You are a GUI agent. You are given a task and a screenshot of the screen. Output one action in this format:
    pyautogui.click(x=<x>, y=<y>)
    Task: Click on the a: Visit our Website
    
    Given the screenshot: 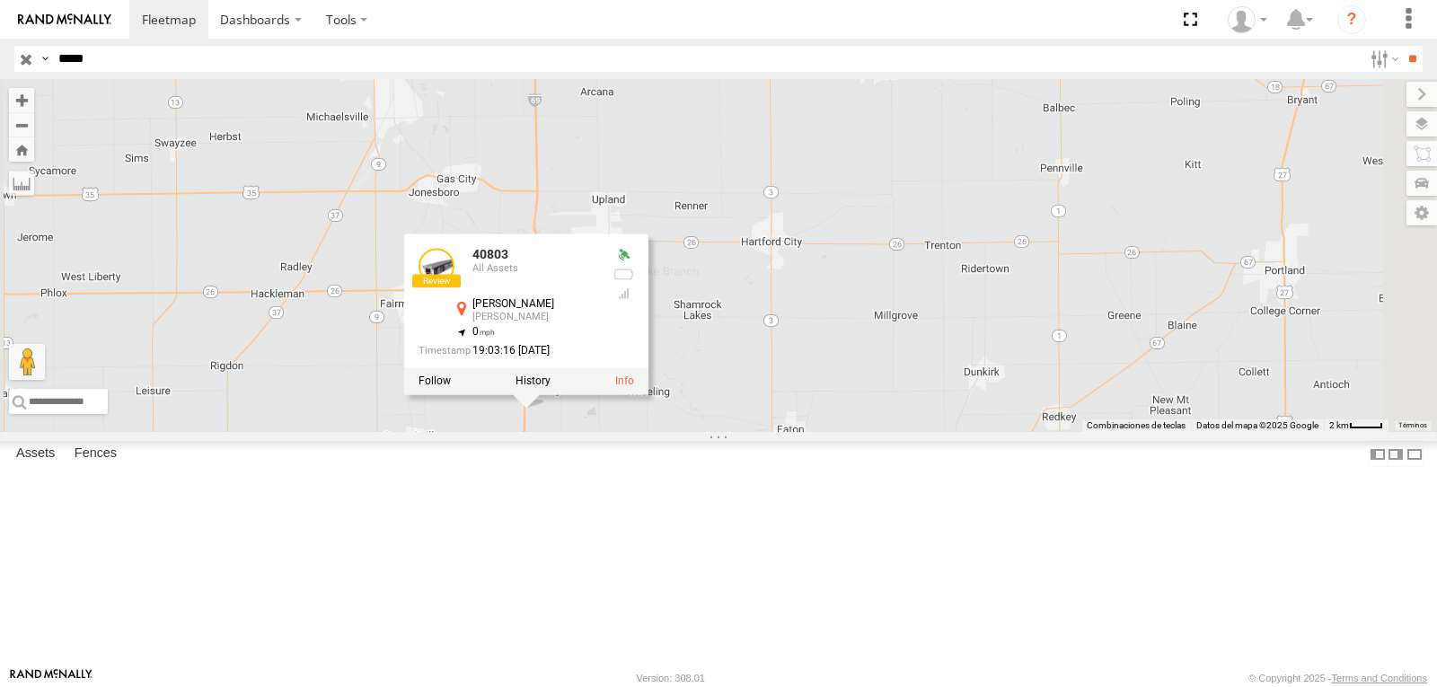 What is the action you would take?
    pyautogui.click(x=51, y=678)
    